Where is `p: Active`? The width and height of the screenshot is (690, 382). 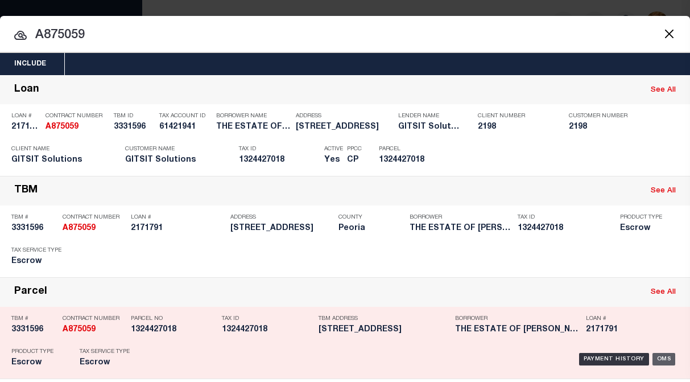
p: Active is located at coordinates (334, 149).